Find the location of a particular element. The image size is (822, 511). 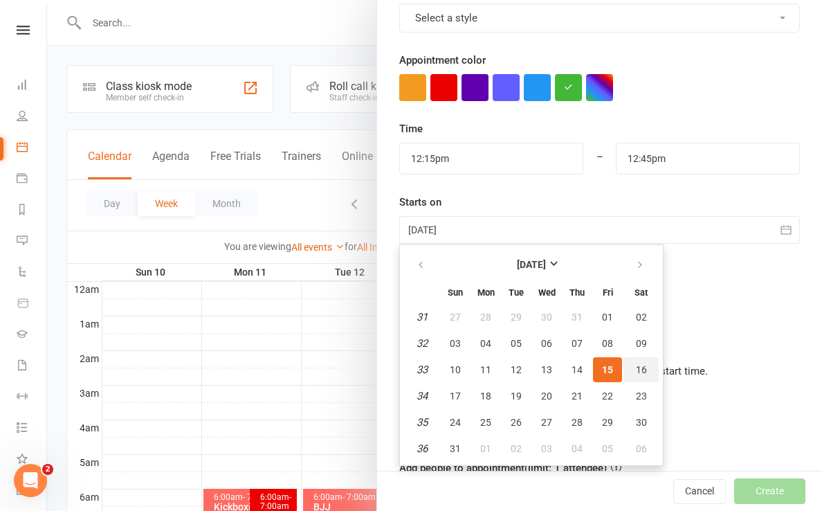

small: Sunday is located at coordinates (455, 292).